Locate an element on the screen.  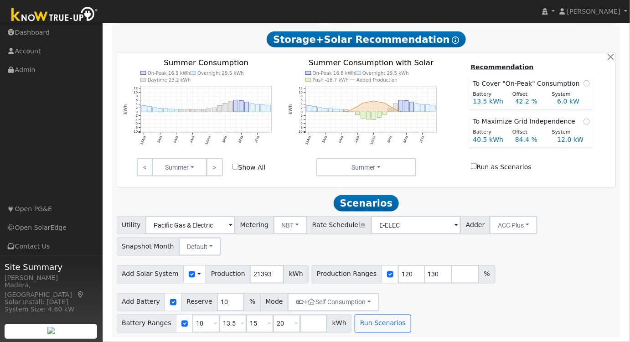
text: On-Peak 16.9 kWh is located at coordinates (169, 73).